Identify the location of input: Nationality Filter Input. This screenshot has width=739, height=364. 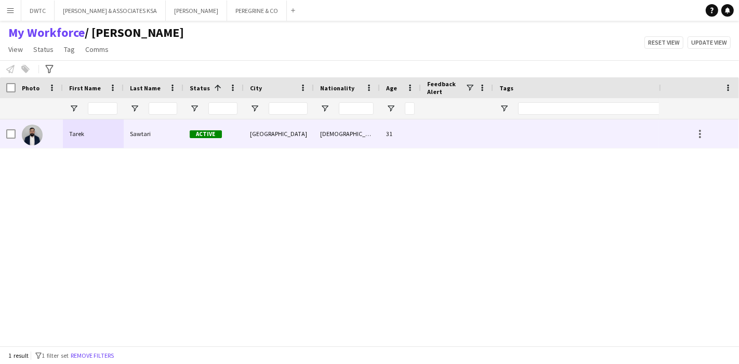
(356, 109).